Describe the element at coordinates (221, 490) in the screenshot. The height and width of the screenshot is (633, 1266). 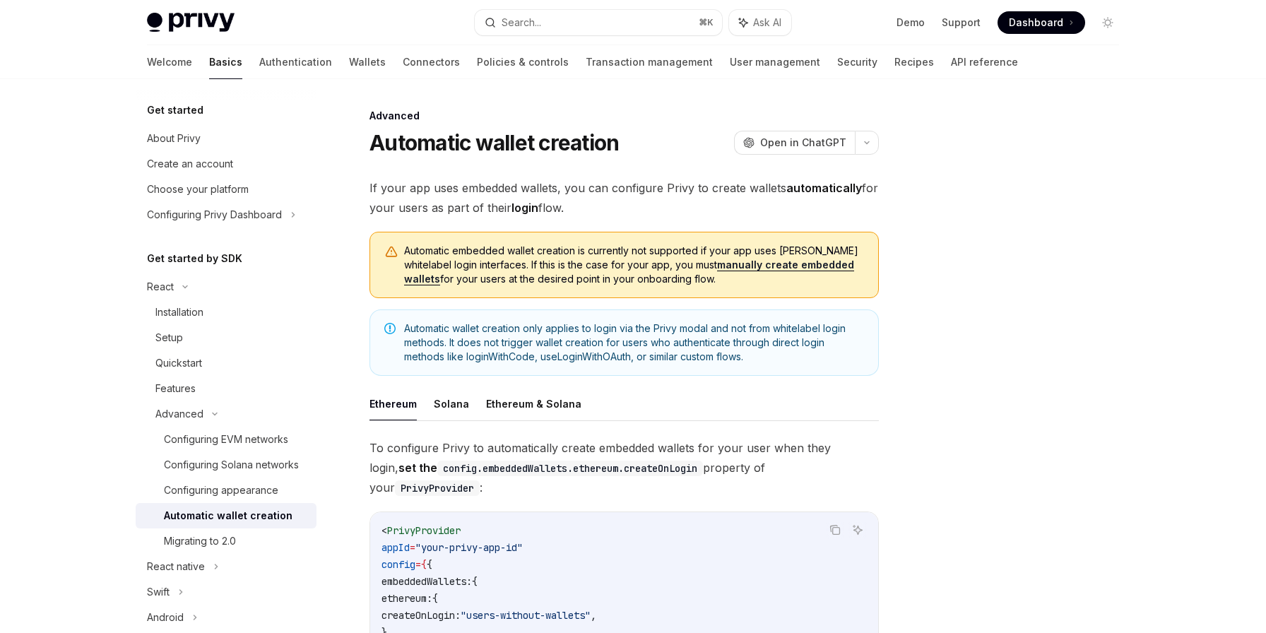
I see `div: Configuring appearance` at that location.